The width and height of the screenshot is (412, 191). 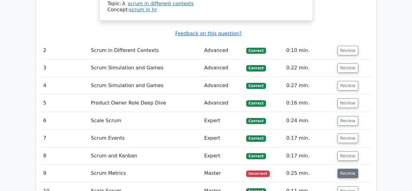 What do you see at coordinates (222, 173) in the screenshot?
I see `td: Master` at bounding box center [222, 173].